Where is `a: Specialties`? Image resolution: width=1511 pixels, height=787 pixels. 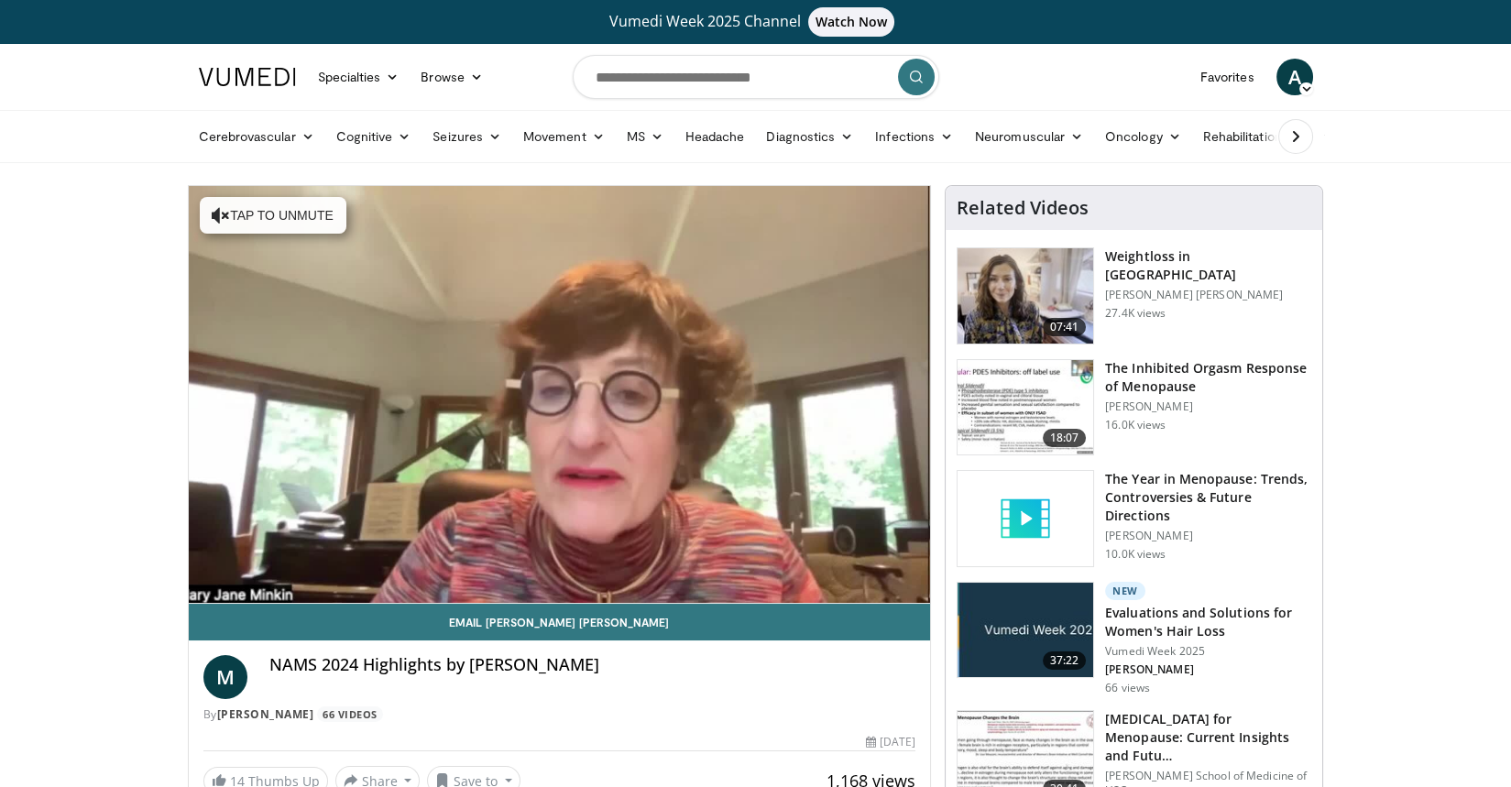 a: Specialties is located at coordinates (358, 77).